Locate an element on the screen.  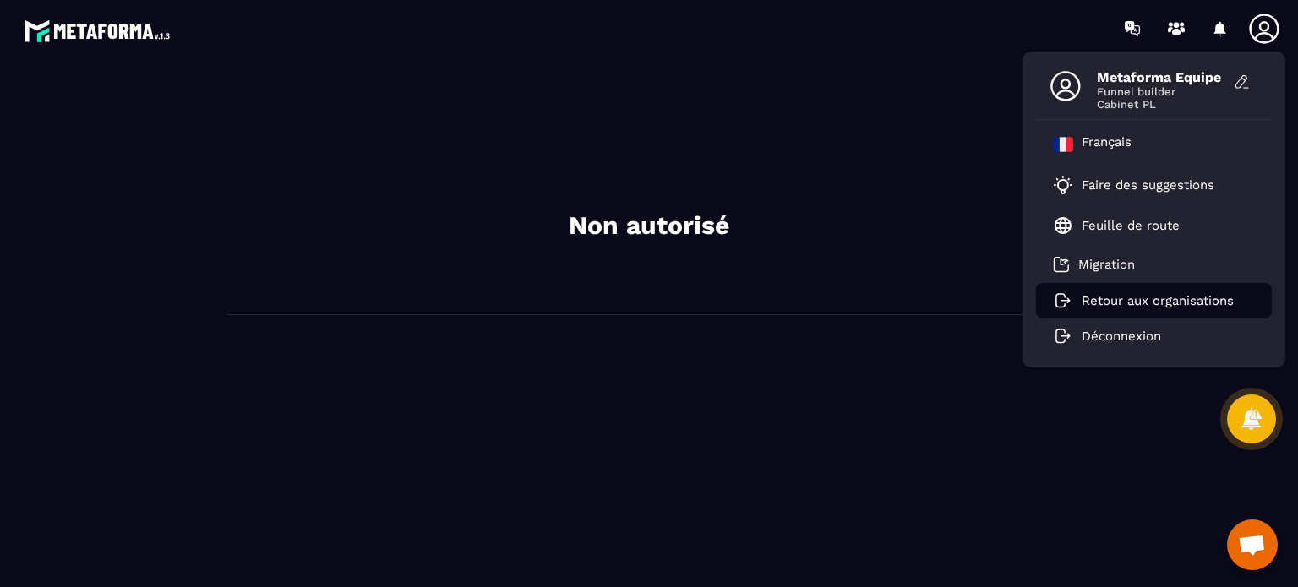
div: Ouvrir le chat is located at coordinates (1252, 545).